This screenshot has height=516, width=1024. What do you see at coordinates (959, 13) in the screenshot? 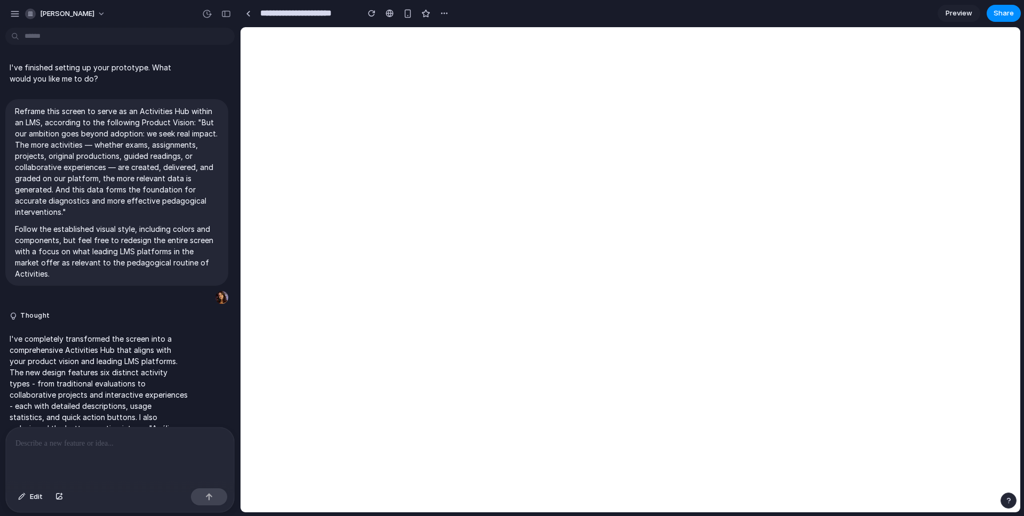
I see `a: Preview` at bounding box center [959, 13].